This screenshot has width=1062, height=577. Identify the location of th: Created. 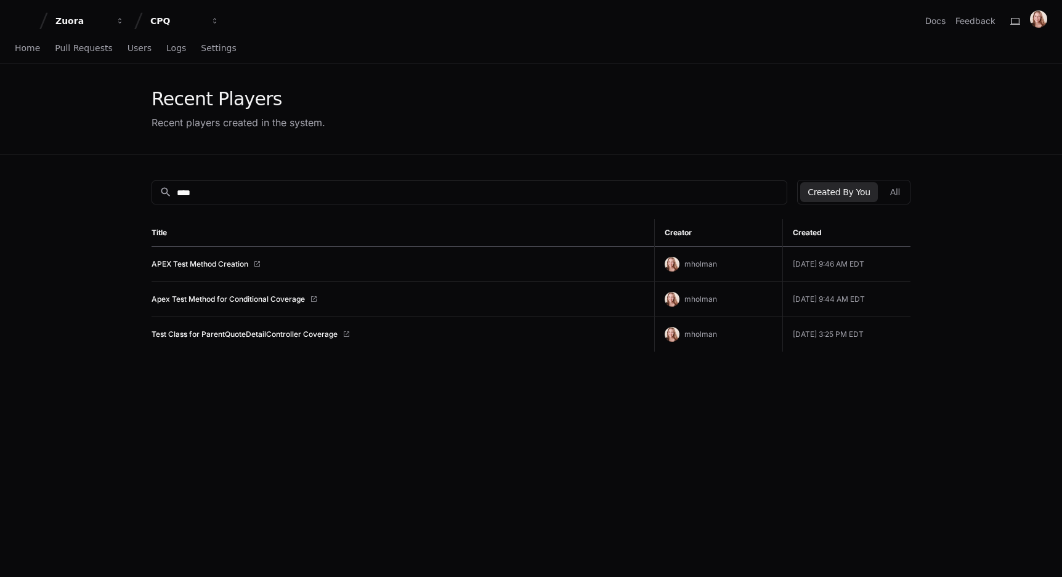
(846, 233).